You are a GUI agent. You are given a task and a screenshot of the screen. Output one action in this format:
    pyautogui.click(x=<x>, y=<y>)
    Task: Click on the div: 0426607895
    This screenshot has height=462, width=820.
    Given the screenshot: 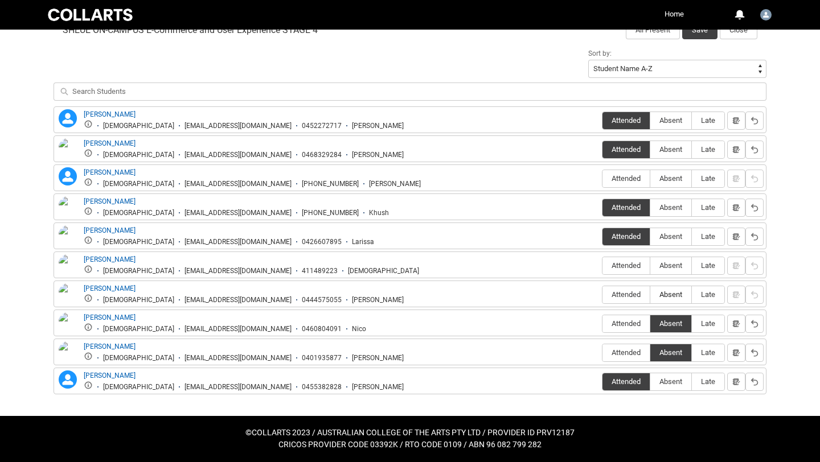 What is the action you would take?
    pyautogui.click(x=322, y=242)
    